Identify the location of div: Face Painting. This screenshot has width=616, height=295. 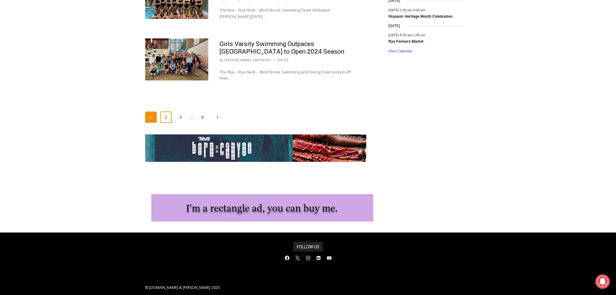
(74, 34).